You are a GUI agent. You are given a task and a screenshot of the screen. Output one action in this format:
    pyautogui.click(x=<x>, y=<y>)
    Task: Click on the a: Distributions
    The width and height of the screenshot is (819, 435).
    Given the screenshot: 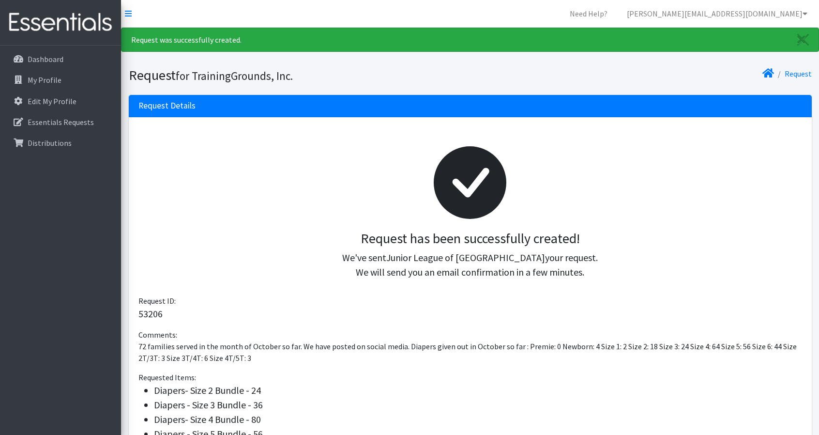 What is the action you would take?
    pyautogui.click(x=60, y=143)
    